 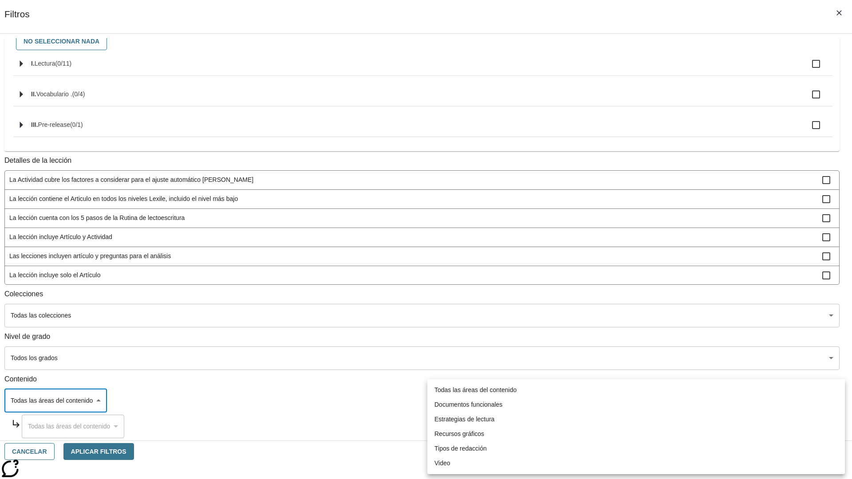 What do you see at coordinates (636, 448) in the screenshot?
I see `li: Tipos de redacción` at bounding box center [636, 448].